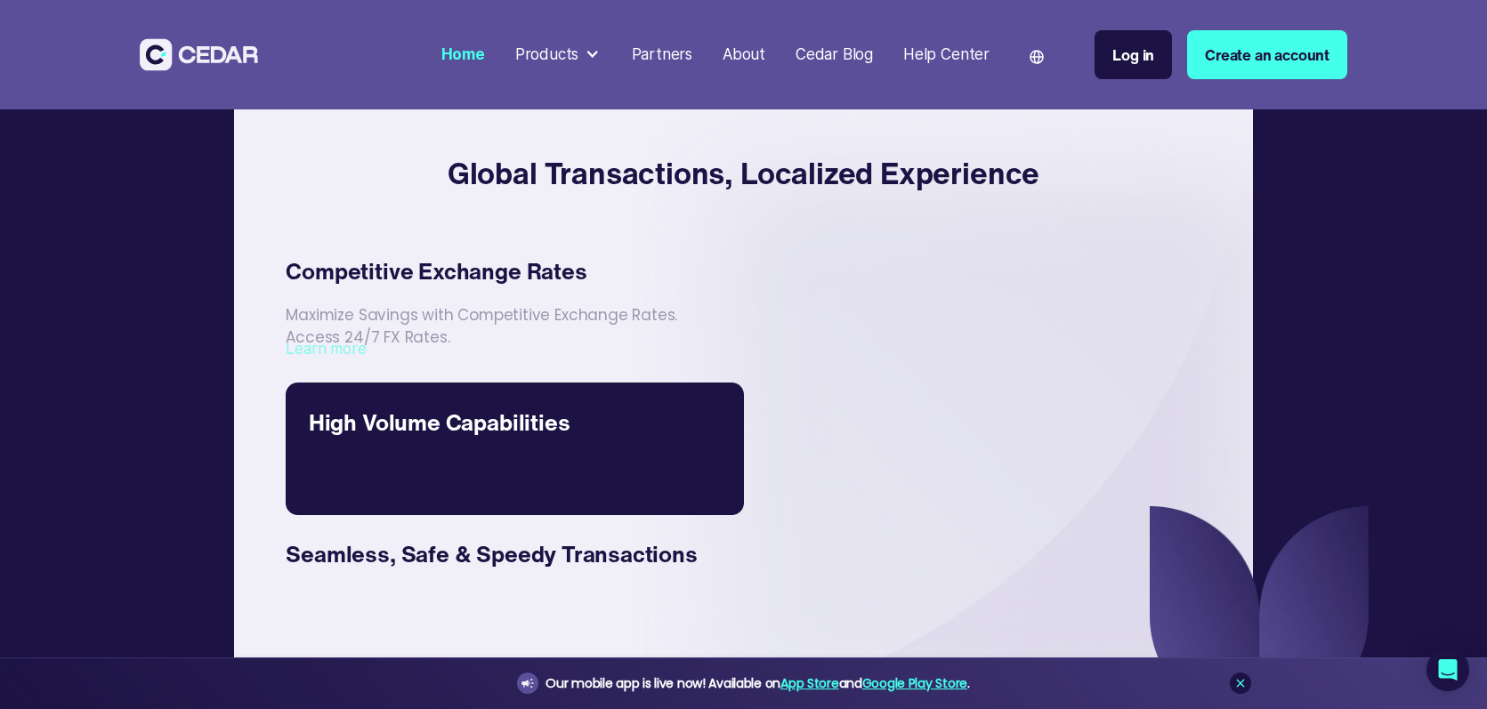 The width and height of the screenshot is (1487, 709). What do you see at coordinates (744, 54) in the screenshot?
I see `a: About` at bounding box center [744, 54].